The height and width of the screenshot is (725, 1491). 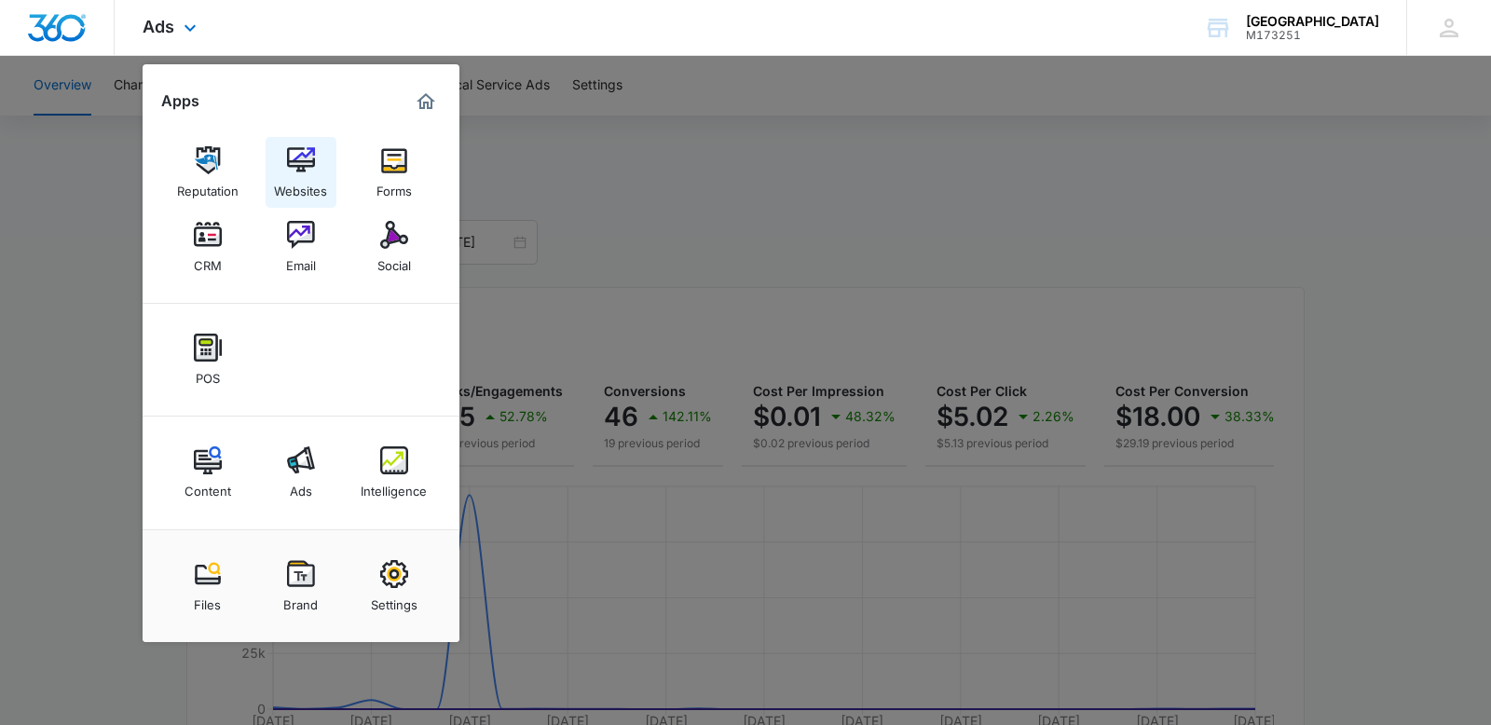 I want to click on div: Files, so click(x=207, y=600).